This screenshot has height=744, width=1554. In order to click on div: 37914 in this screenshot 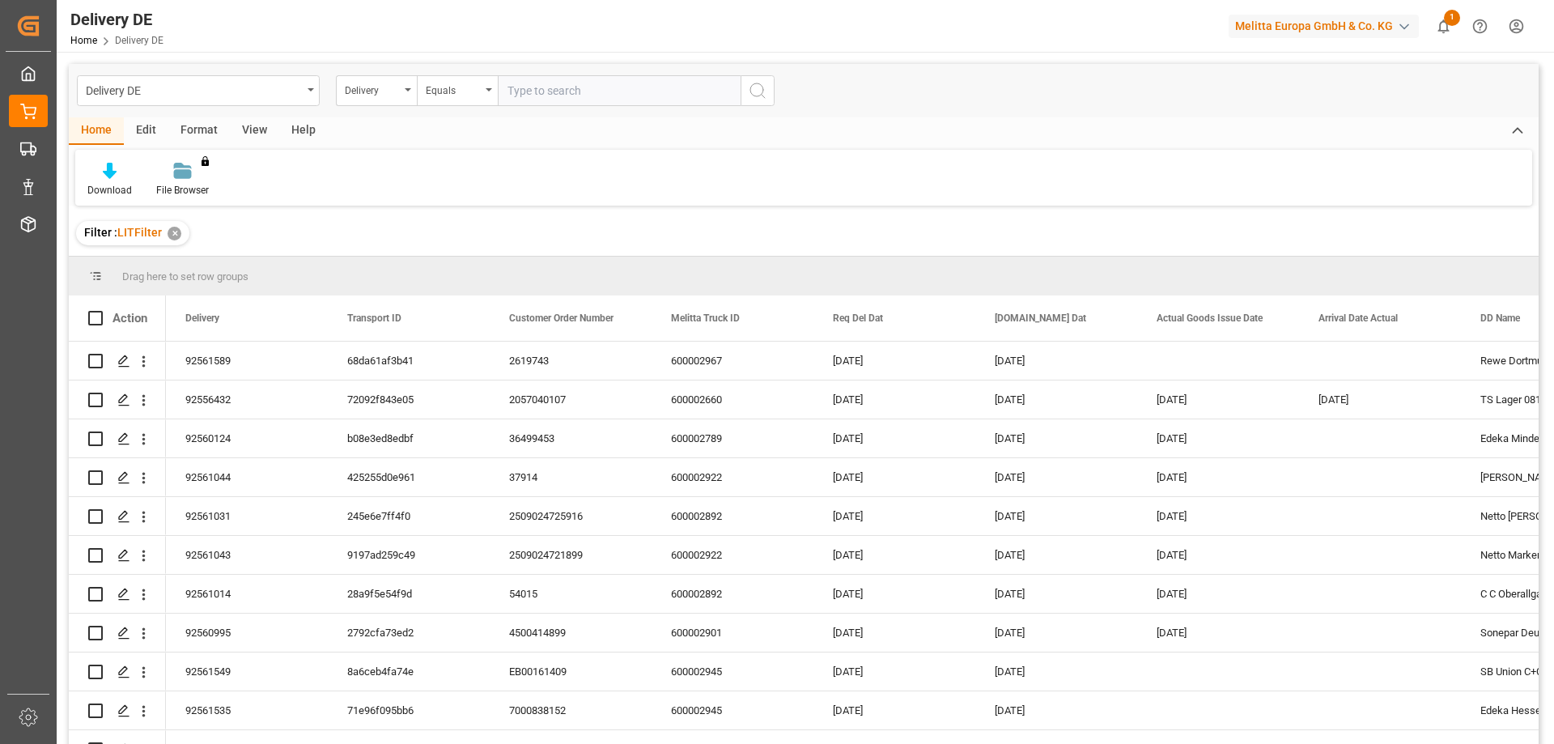, I will do `click(571, 477)`.